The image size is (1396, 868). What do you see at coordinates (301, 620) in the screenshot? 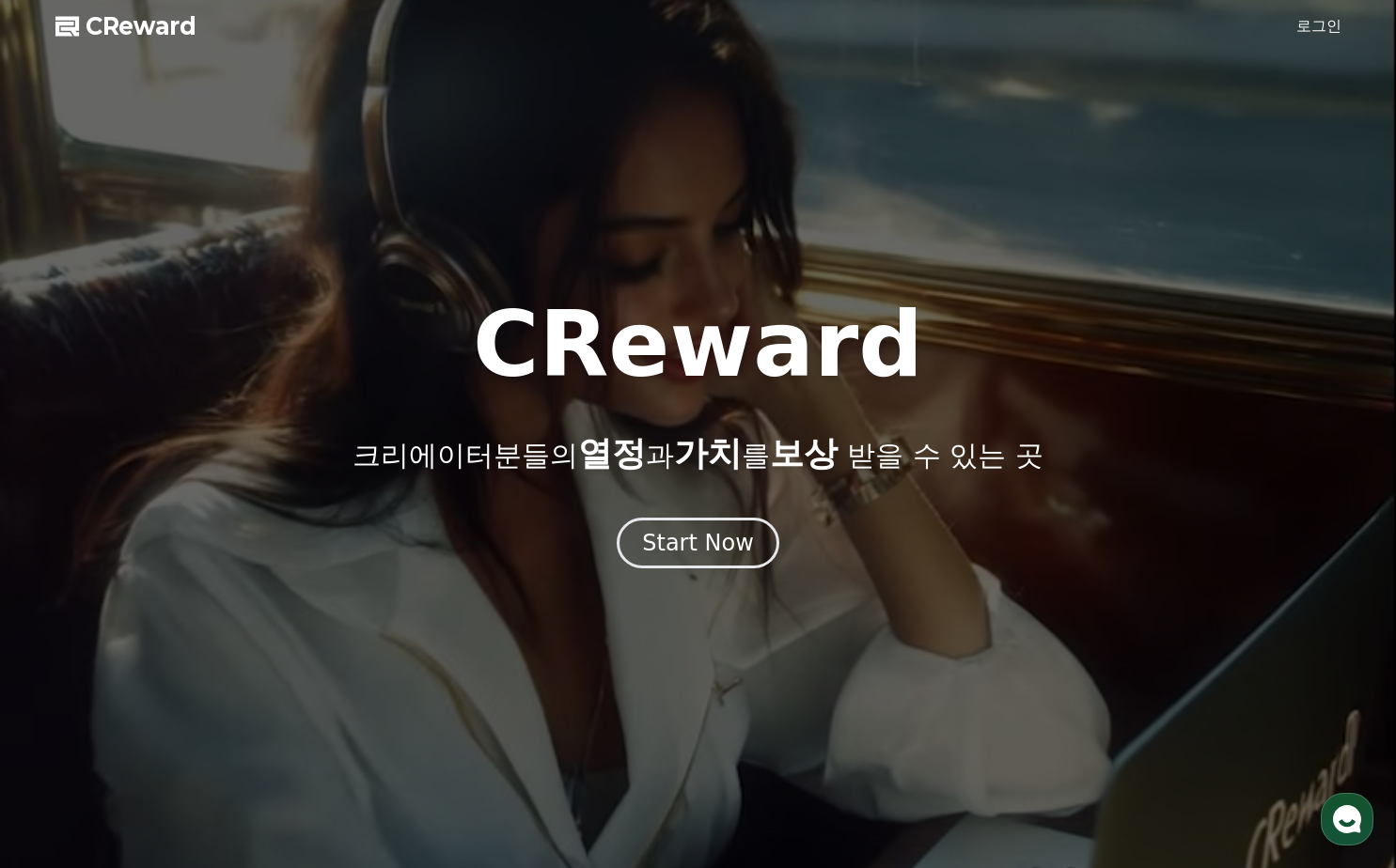
I see `a: 설정` at bounding box center [301, 620].